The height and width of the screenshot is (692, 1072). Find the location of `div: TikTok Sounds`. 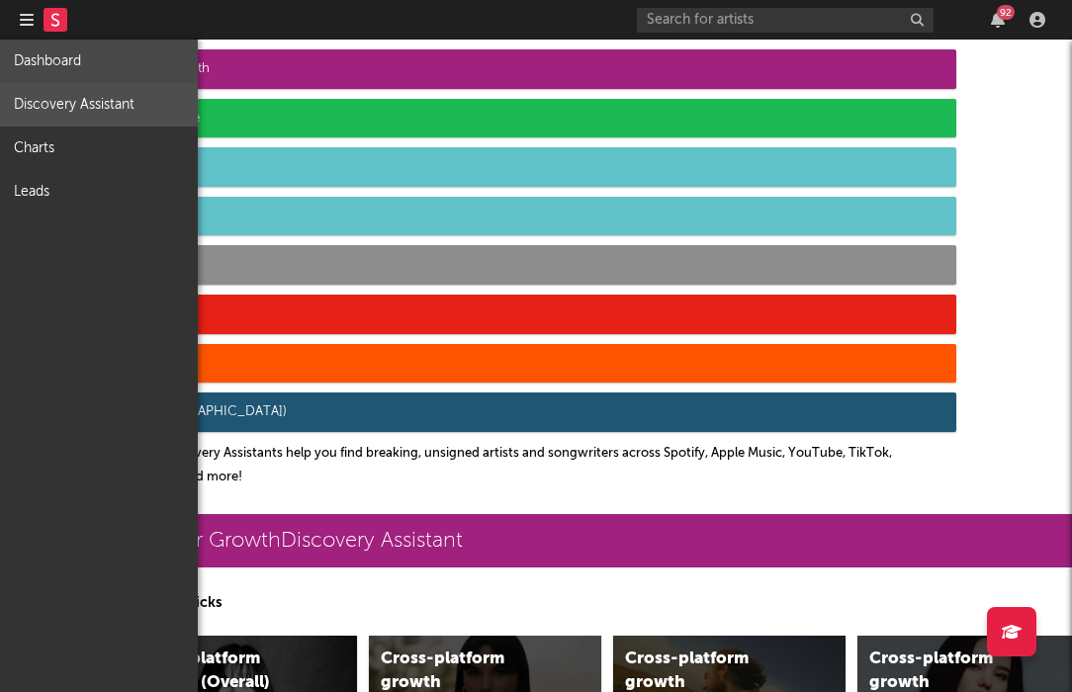

div: TikTok Sounds is located at coordinates (527, 217).